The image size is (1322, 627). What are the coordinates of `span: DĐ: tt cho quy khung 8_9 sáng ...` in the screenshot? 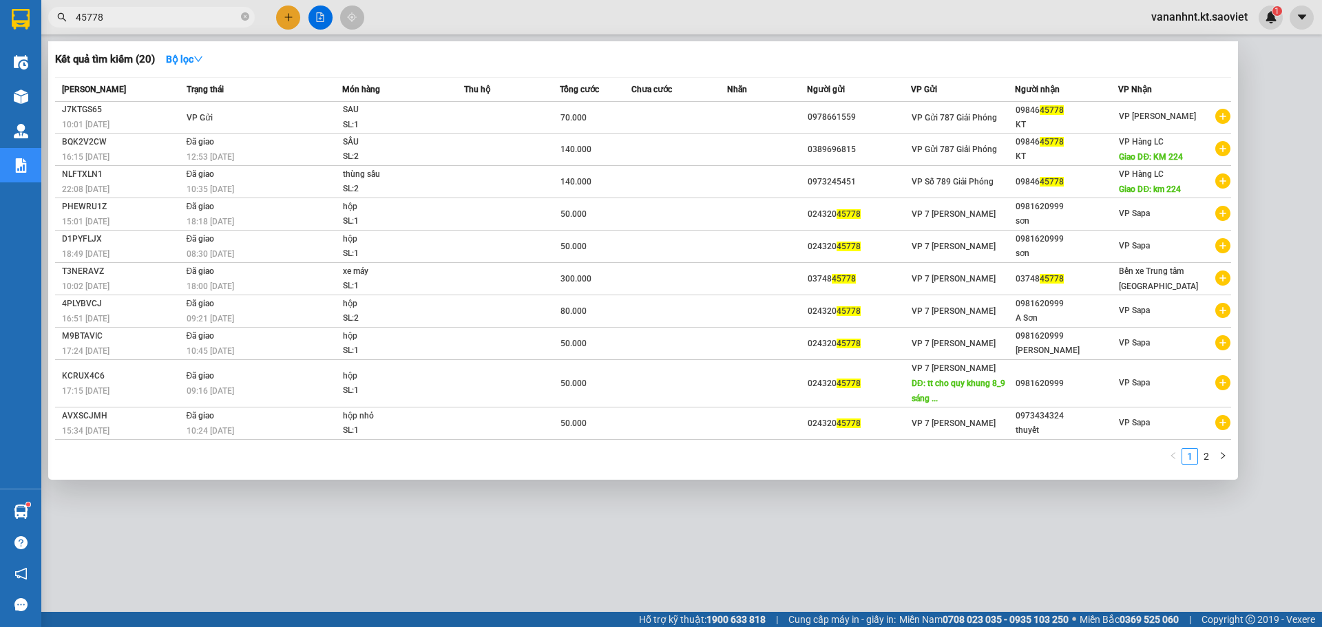 It's located at (958, 391).